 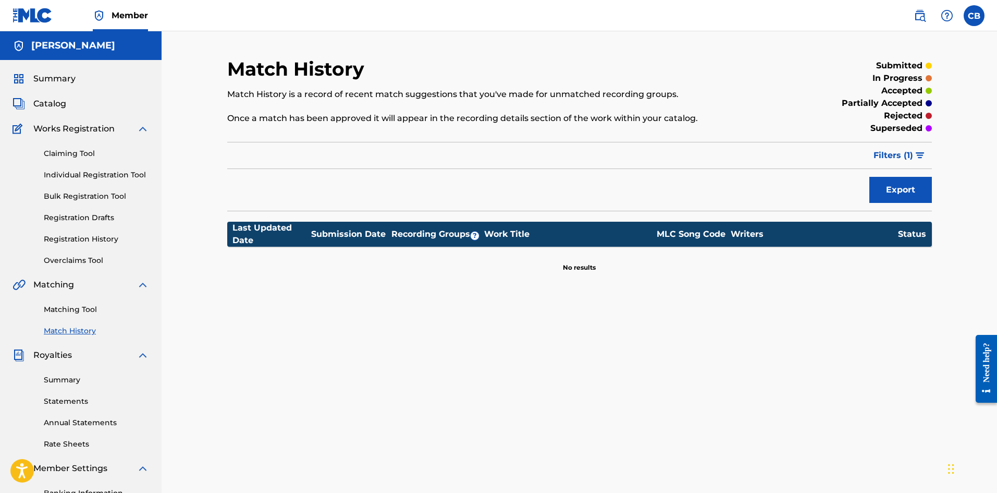 What do you see at coordinates (96, 260) in the screenshot?
I see `a: Overclaims Tool` at bounding box center [96, 260].